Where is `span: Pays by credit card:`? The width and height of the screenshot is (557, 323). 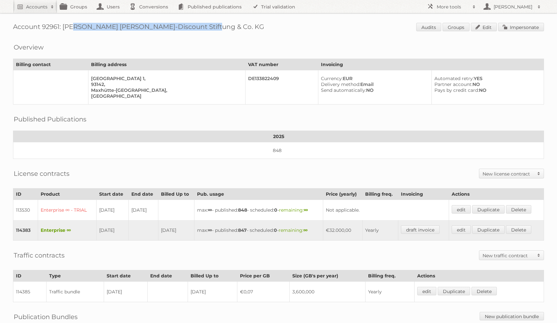
span: Pays by credit card: is located at coordinates (457, 90).